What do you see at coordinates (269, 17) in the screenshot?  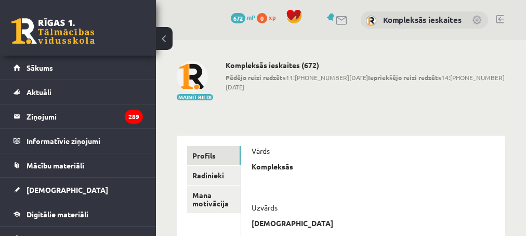 I see `a: 0 xp` at bounding box center [269, 17].